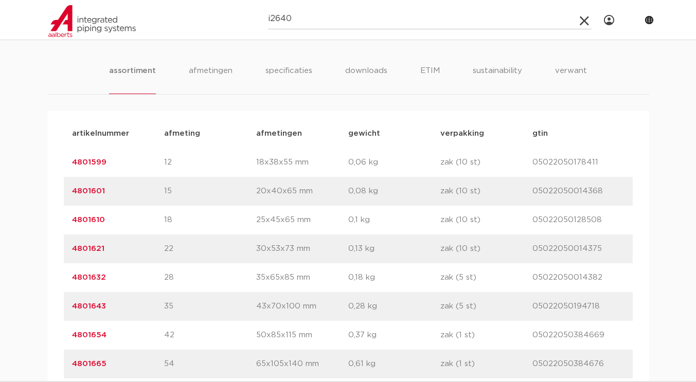 Image resolution: width=696 pixels, height=382 pixels. What do you see at coordinates (210, 335) in the screenshot?
I see `p: 42` at bounding box center [210, 335].